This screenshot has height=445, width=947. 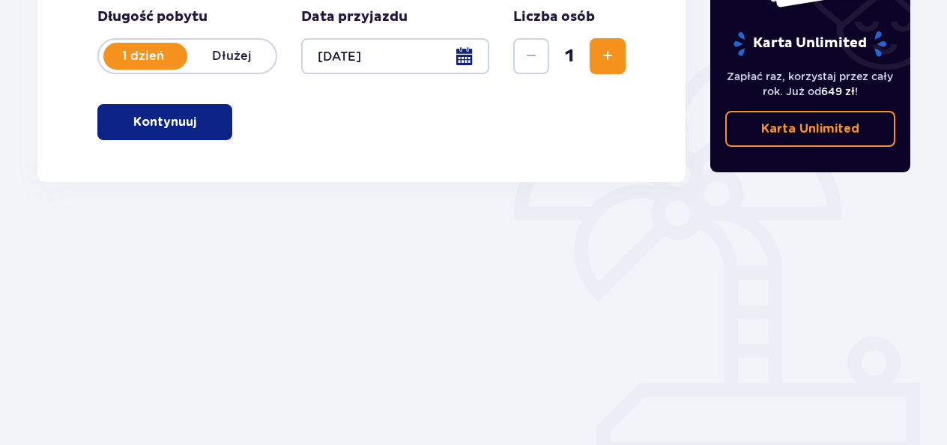 What do you see at coordinates (354, 17) in the screenshot?
I see `p: Data przyjazdu` at bounding box center [354, 17].